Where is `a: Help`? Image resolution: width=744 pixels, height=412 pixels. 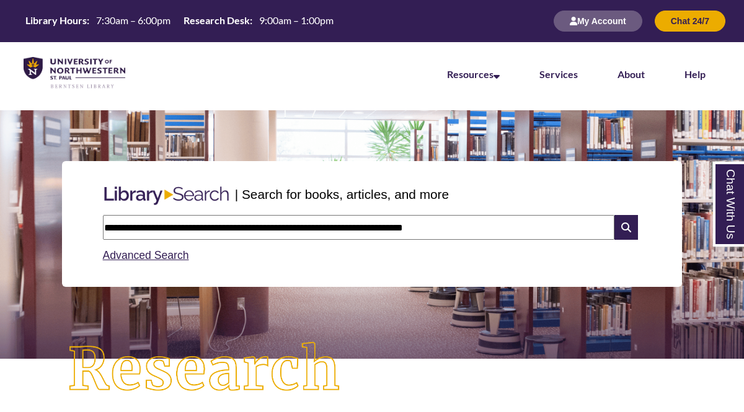
a: Help is located at coordinates (695, 74).